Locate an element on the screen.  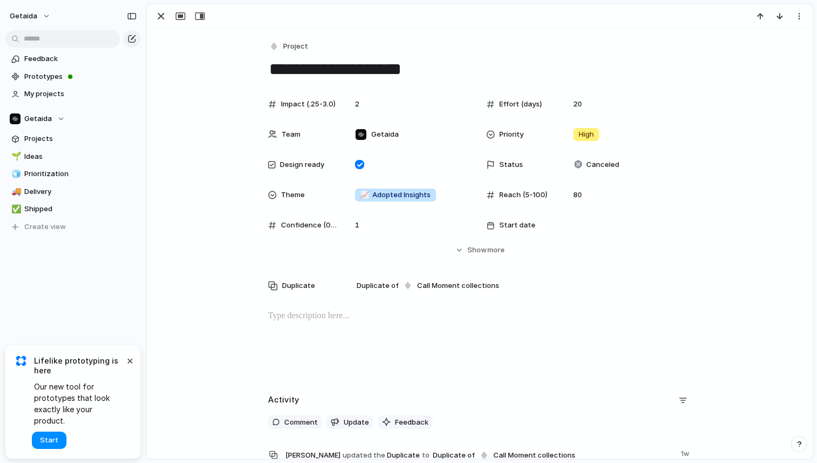
span: Shipped is located at coordinates (80, 209).